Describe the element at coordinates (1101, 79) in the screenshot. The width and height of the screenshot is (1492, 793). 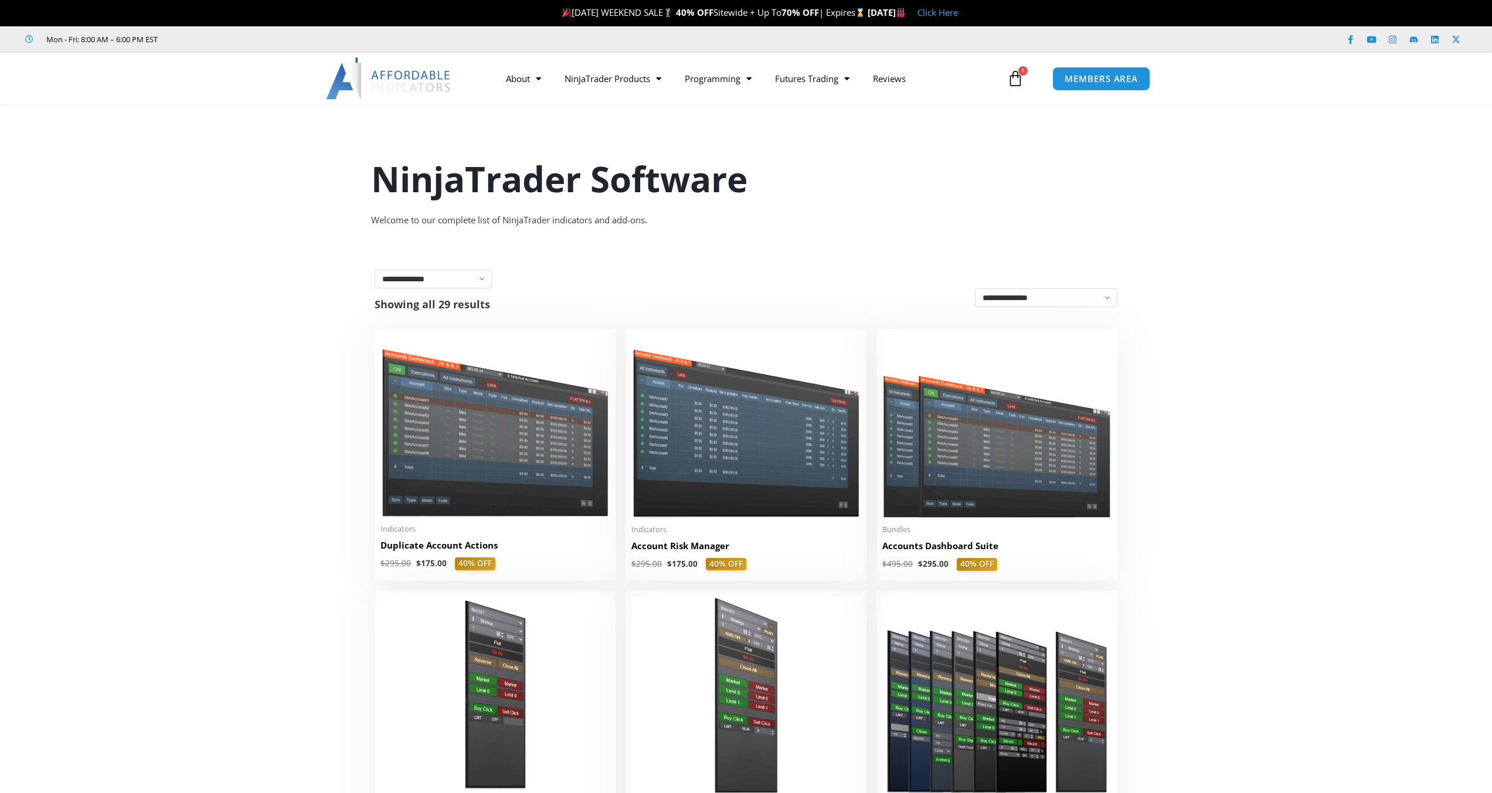
I see `a: MEMBERS AREA` at that location.